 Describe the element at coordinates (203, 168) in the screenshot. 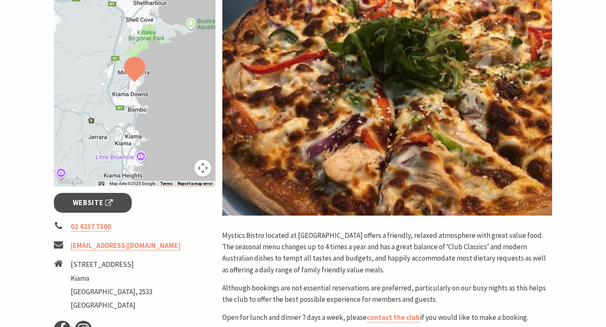

I see `button: Map camera controls` at that location.